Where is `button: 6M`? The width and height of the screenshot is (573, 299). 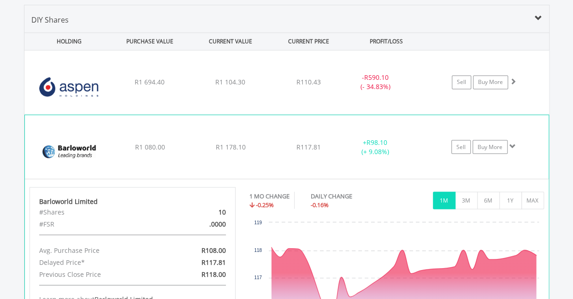 button: 6M is located at coordinates (488, 200).